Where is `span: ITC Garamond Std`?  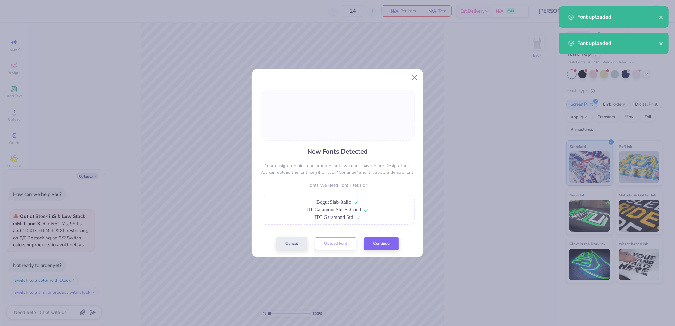
span: ITC Garamond Std is located at coordinates (333, 217).